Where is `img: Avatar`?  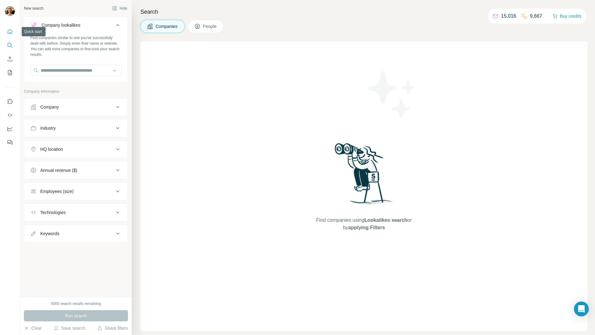
img: Avatar is located at coordinates (10, 11).